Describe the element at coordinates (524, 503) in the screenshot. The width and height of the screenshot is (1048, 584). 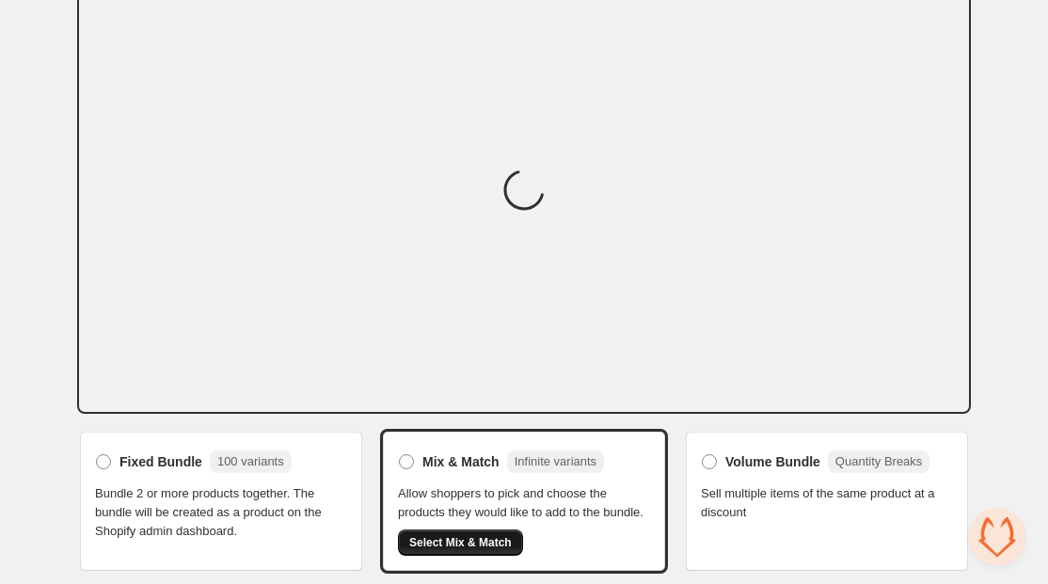
I see `span: Allow shoppers to pick and choose the products they would like to add to the bundle.` at that location.